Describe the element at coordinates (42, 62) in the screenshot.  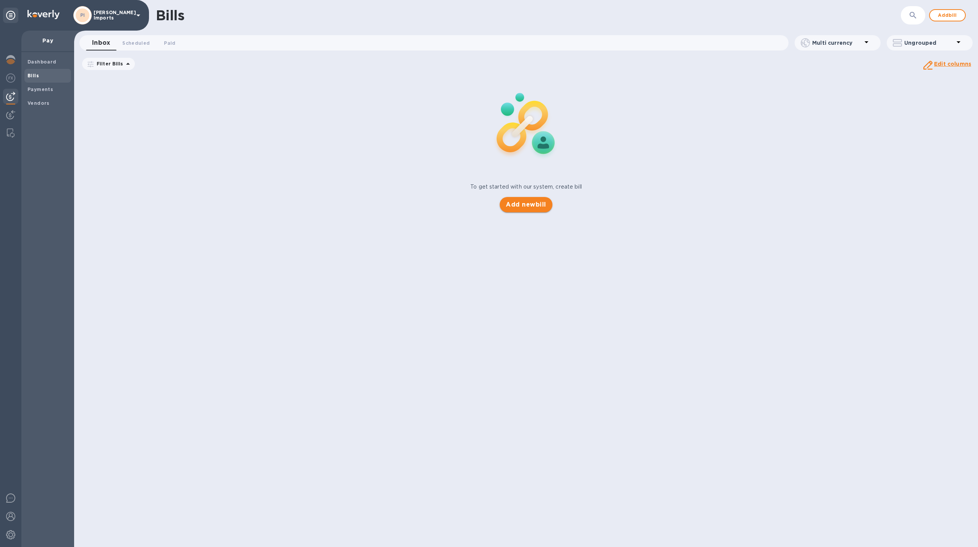
I see `b: Dashboard` at that location.